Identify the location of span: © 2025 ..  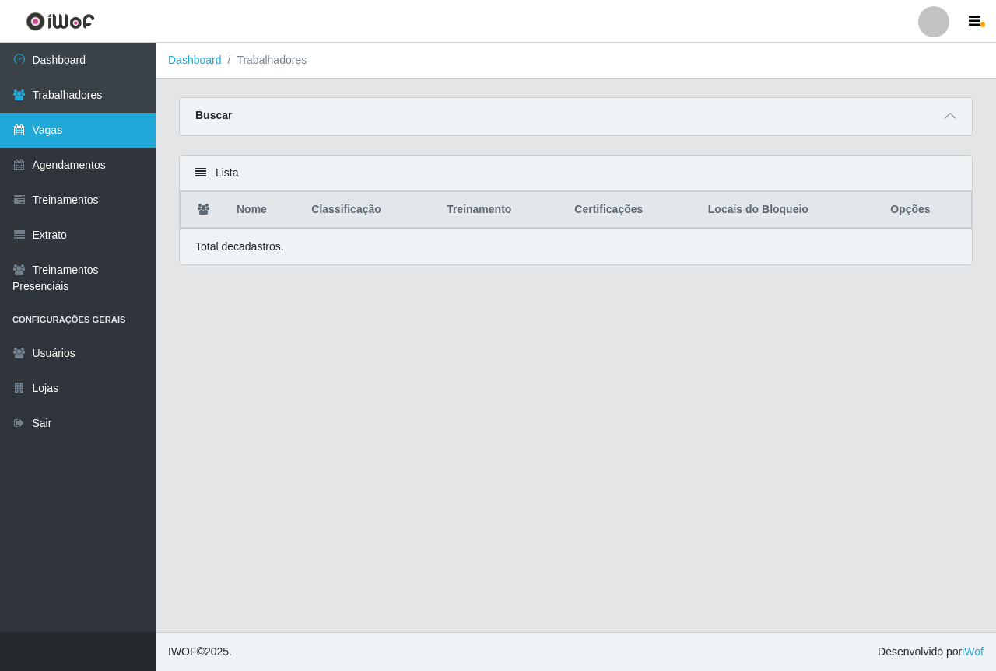
(200, 652).